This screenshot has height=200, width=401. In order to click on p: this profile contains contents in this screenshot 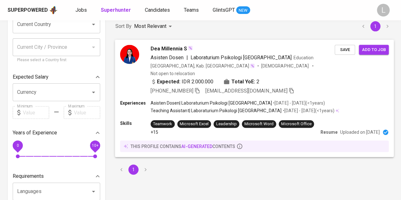, I will do `click(183, 146)`.